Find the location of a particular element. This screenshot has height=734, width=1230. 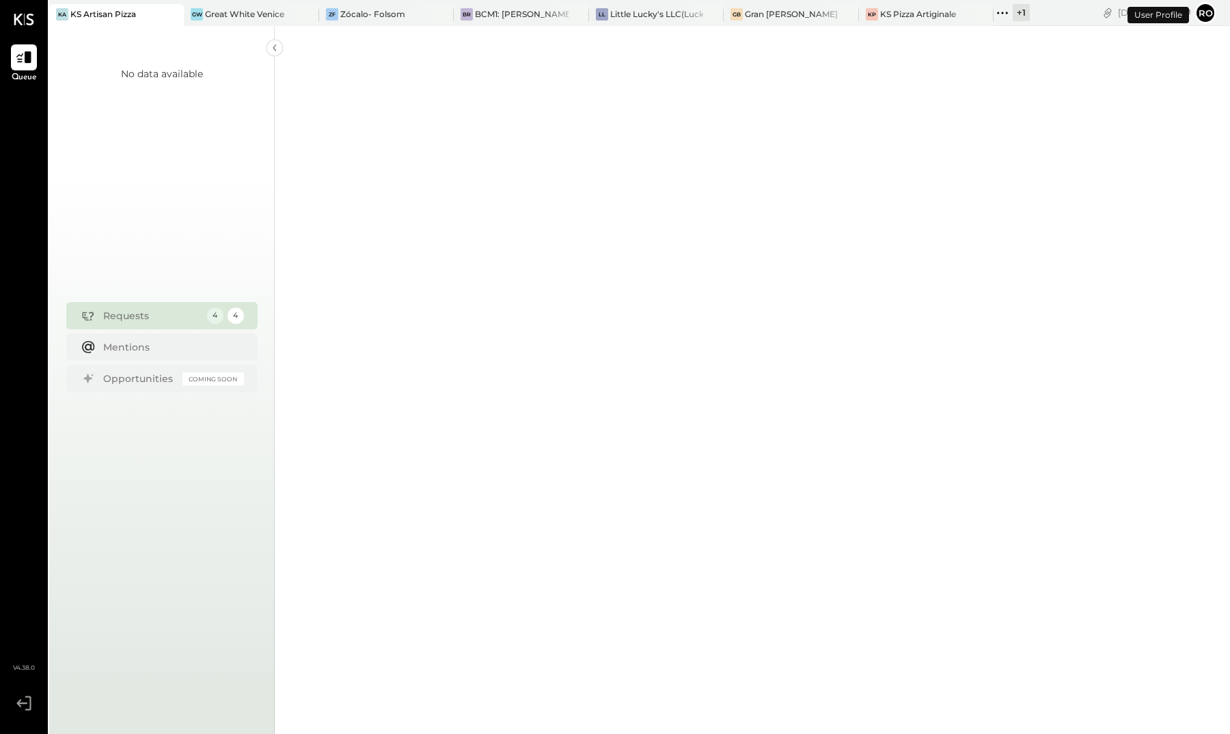

div: User Profile is located at coordinates (1158, 15).